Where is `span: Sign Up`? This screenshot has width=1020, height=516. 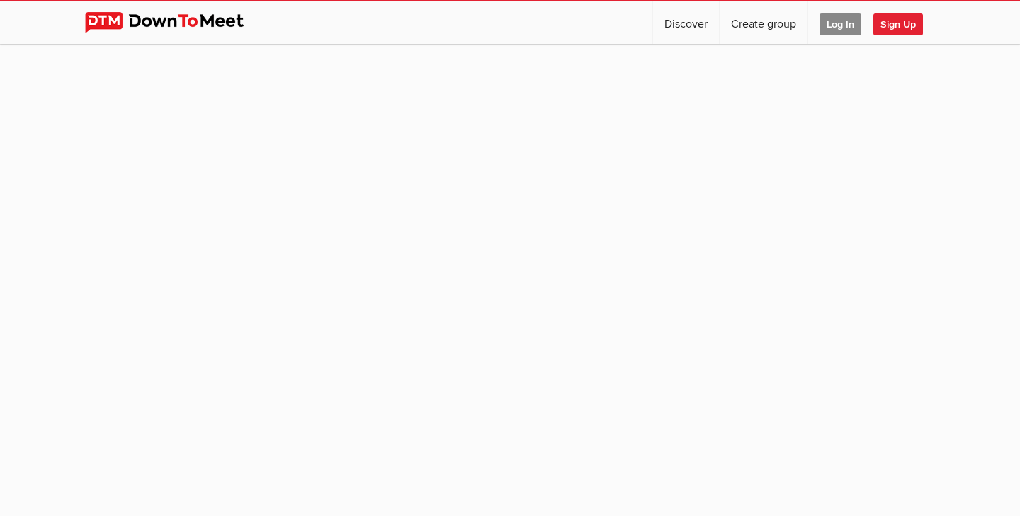
span: Sign Up is located at coordinates (898, 24).